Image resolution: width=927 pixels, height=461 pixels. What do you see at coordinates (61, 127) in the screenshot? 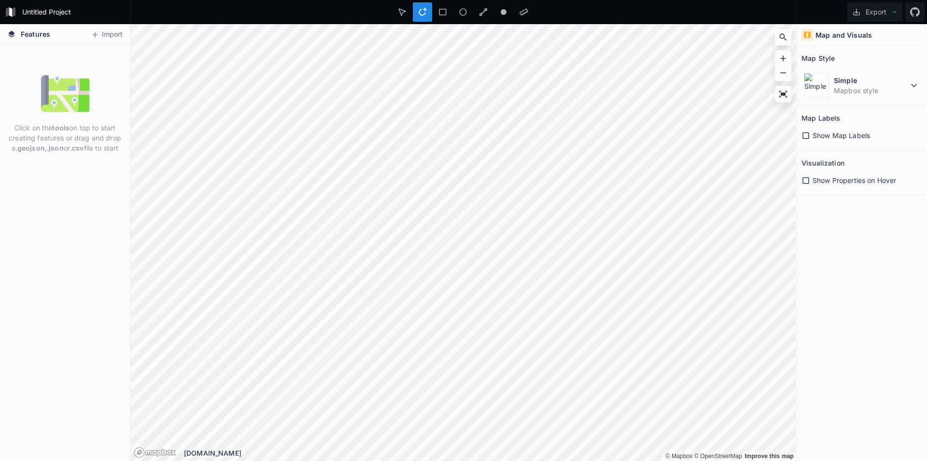
I see `strong: tools` at bounding box center [61, 127].